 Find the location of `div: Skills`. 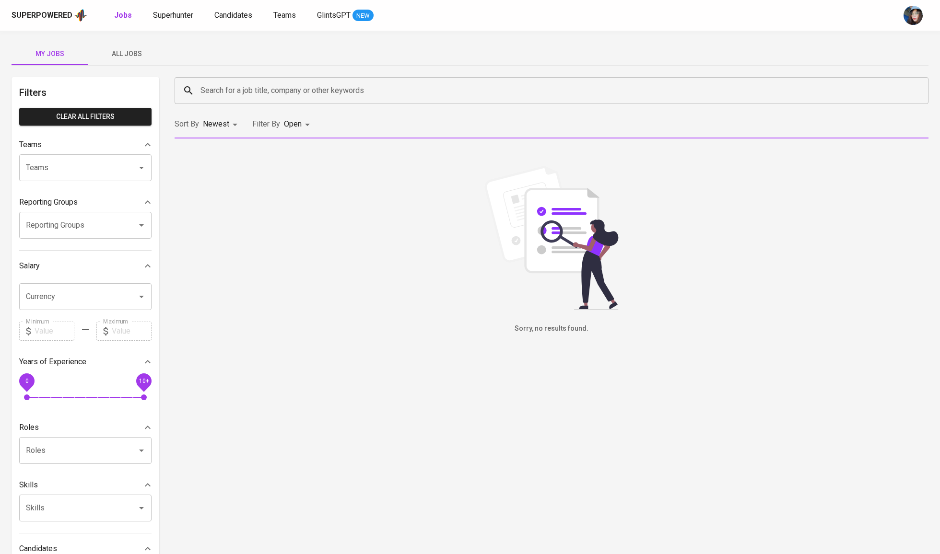

div: Skills is located at coordinates (85, 485).